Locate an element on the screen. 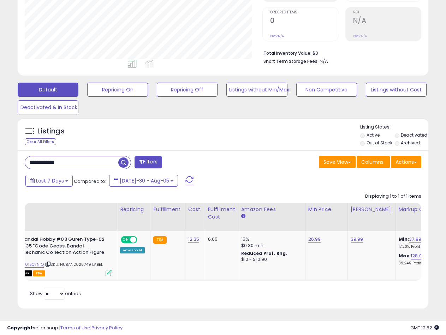 The image size is (446, 335). span: Show: entries is located at coordinates (55, 293).